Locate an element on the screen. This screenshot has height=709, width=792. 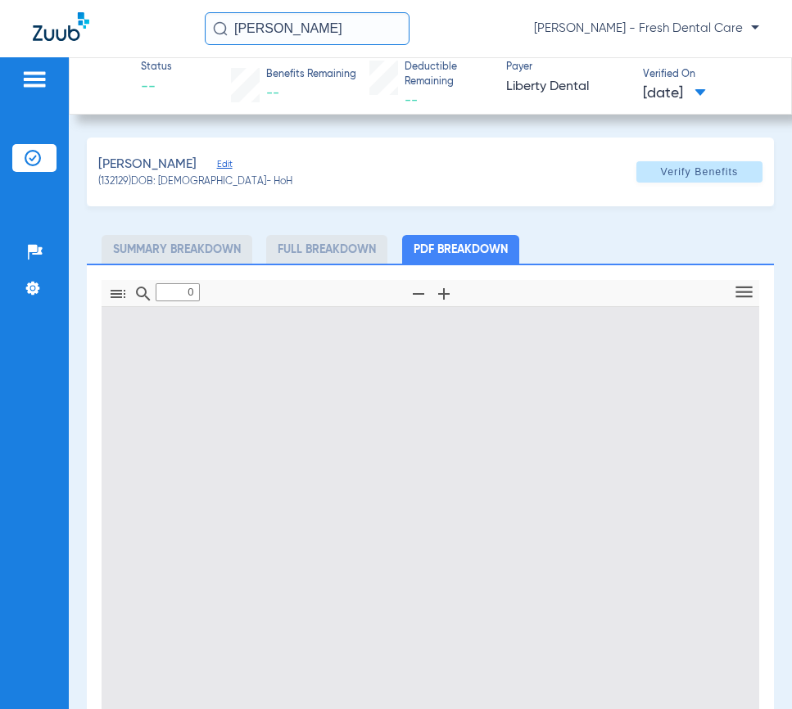
span: Deductible Remaining is located at coordinates (448, 75).